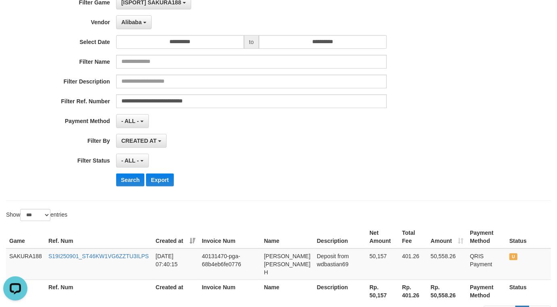 The width and height of the screenshot is (557, 307). What do you see at coordinates (413, 237) in the screenshot?
I see `th: Total Fee` at bounding box center [413, 237].